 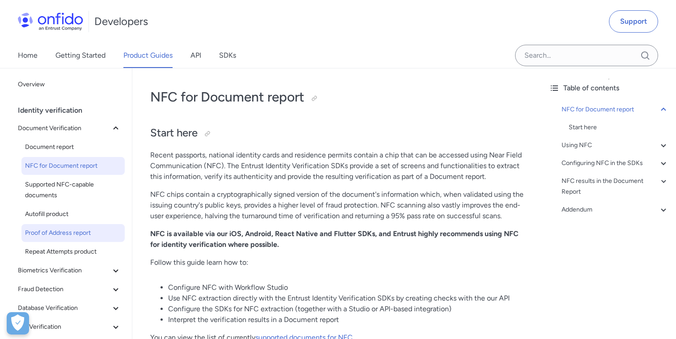 What do you see at coordinates (121, 21) in the screenshot?
I see `h1: Developers` at bounding box center [121, 21].